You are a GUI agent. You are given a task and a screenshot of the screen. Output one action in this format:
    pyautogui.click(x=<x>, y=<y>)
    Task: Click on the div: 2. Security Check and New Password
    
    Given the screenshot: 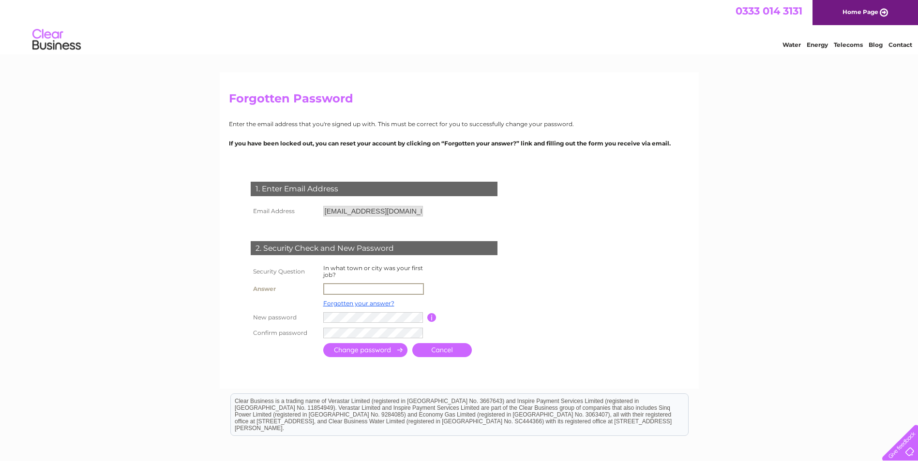 What is the action you would take?
    pyautogui.click(x=374, y=249)
    